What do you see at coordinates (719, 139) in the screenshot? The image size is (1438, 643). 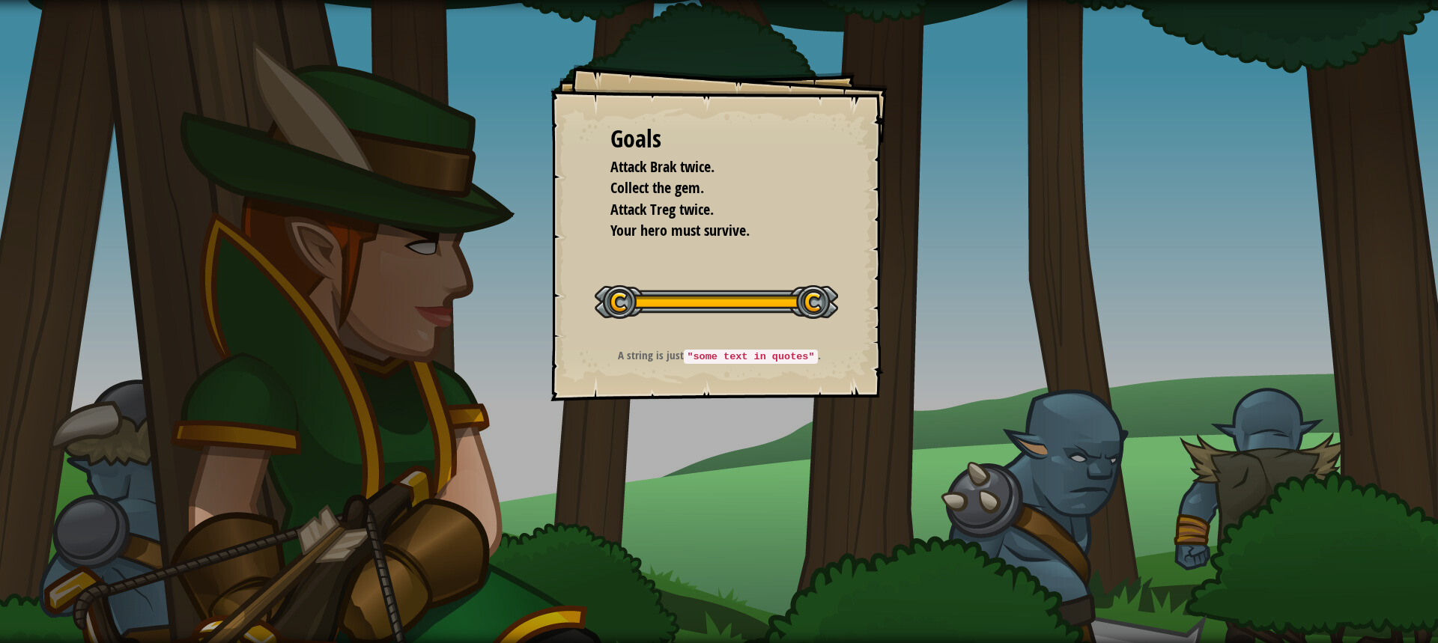 I see `div: Goals` at bounding box center [719, 139].